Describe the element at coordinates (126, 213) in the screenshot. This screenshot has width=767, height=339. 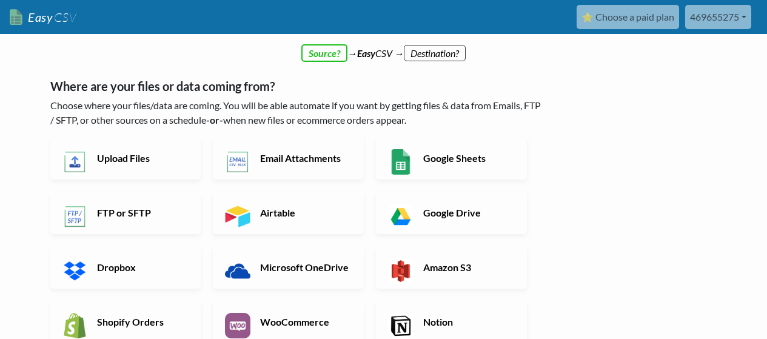
I see `a: FTP or SFTP` at that location.